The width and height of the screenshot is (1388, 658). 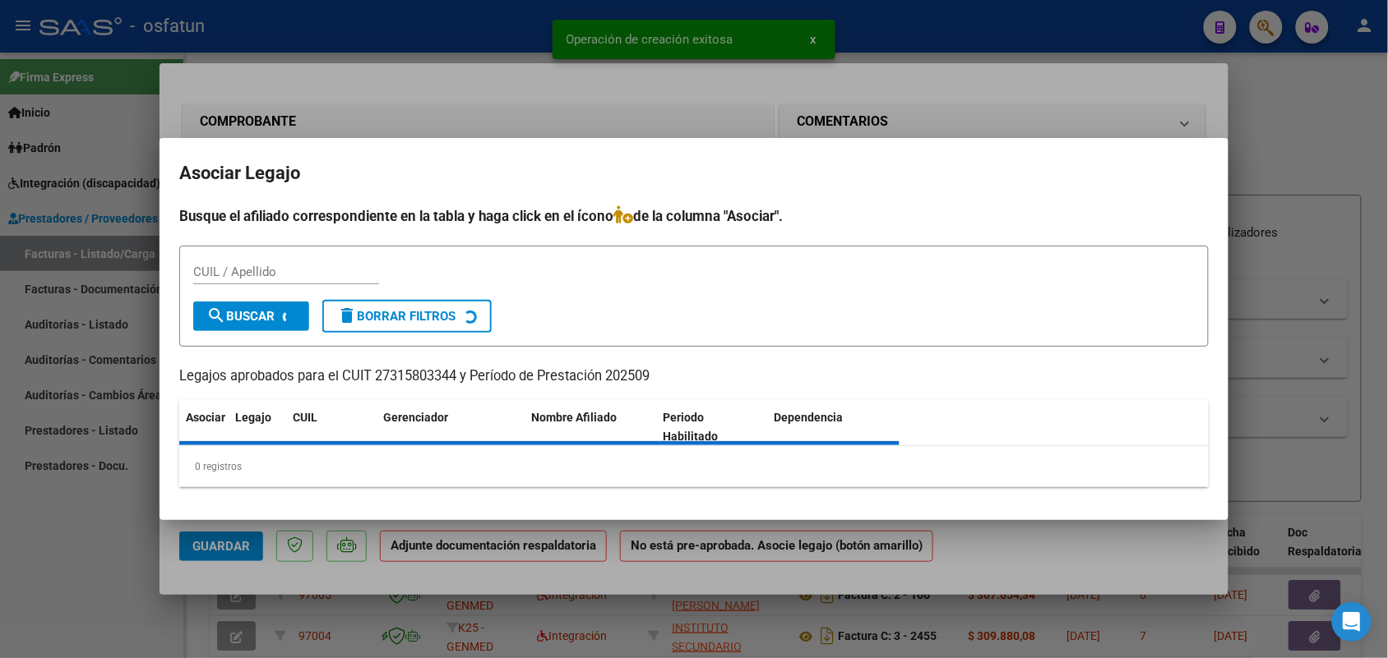 I want to click on datatable-header-cell: Nombre Afiliado, so click(x=590, y=427).